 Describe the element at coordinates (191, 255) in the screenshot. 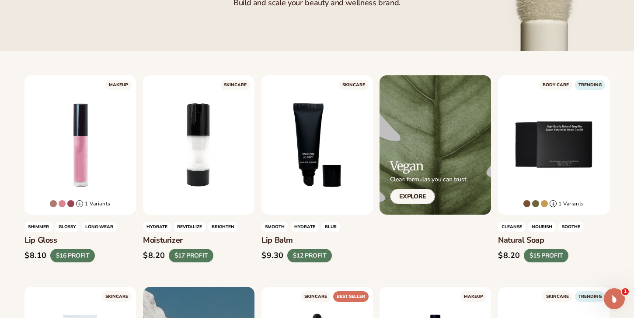

I see `div: $17 PROFIT` at that location.